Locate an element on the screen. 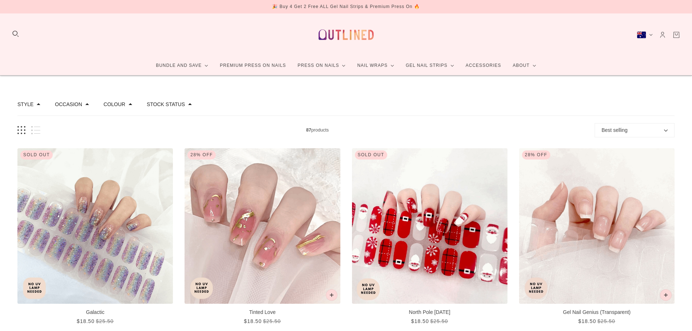  p: Gel Nail Genius (Transparent) is located at coordinates (597, 312).